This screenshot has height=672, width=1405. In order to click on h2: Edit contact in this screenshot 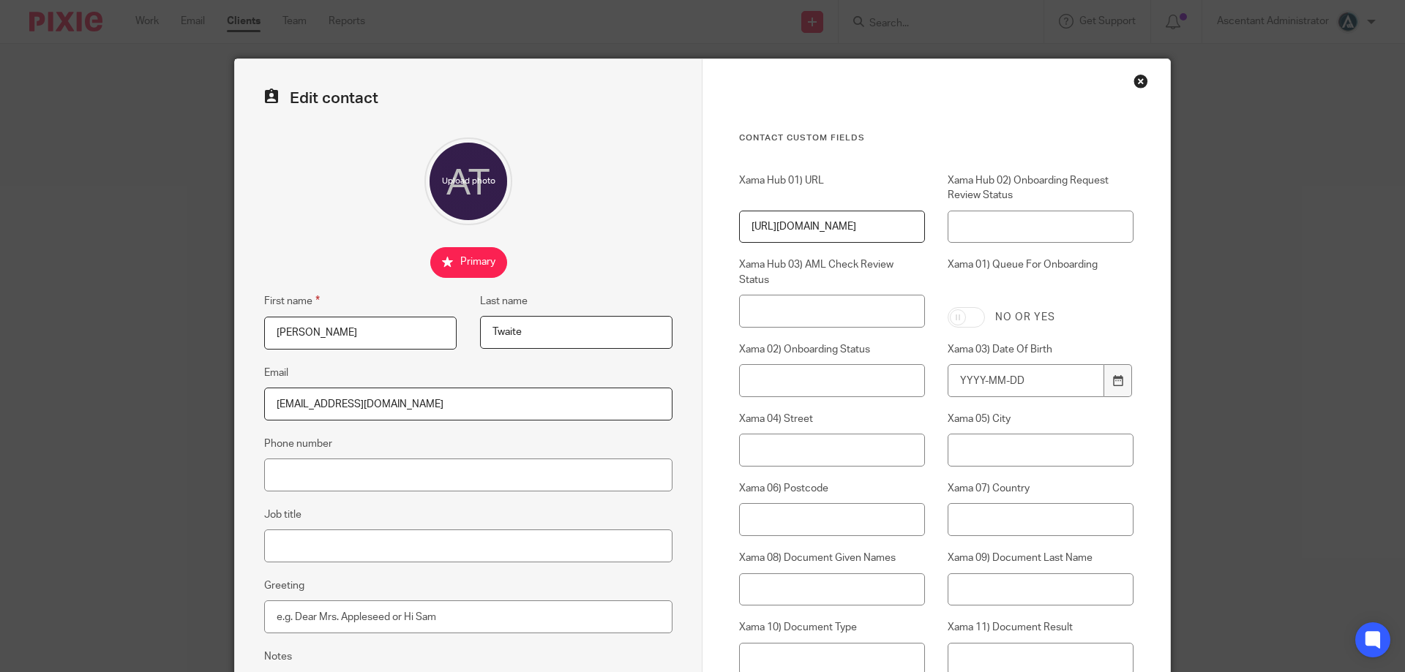, I will do `click(468, 98)`.